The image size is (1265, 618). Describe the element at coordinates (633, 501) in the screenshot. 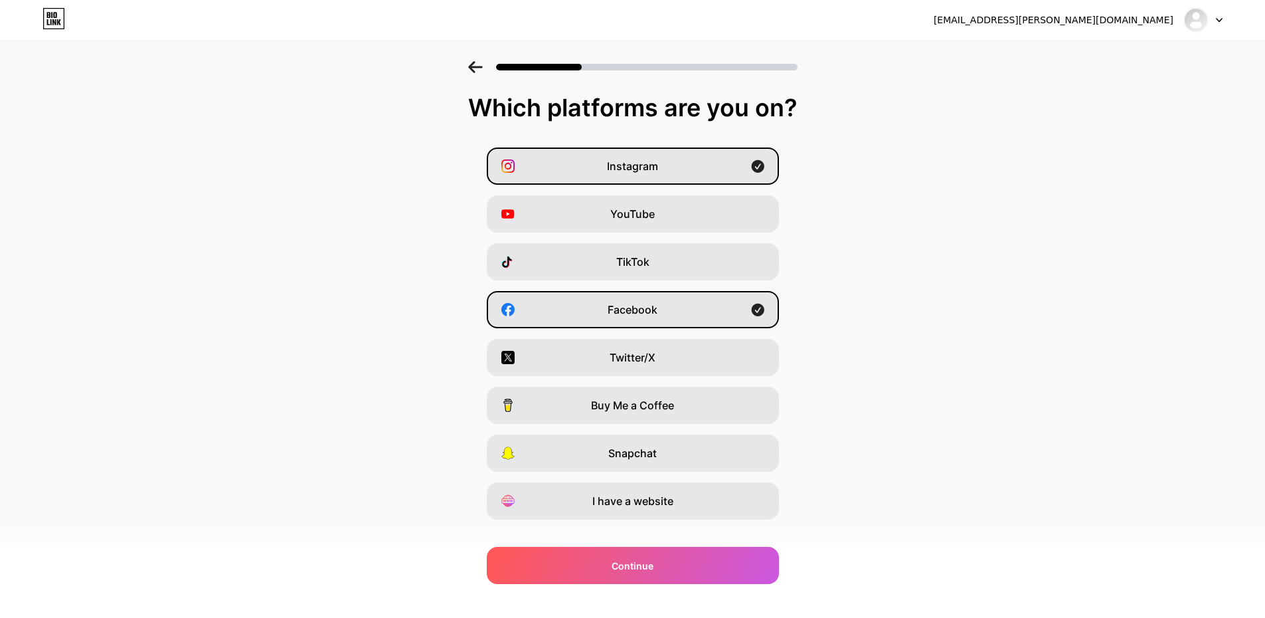

I see `span: I have a website` at that location.